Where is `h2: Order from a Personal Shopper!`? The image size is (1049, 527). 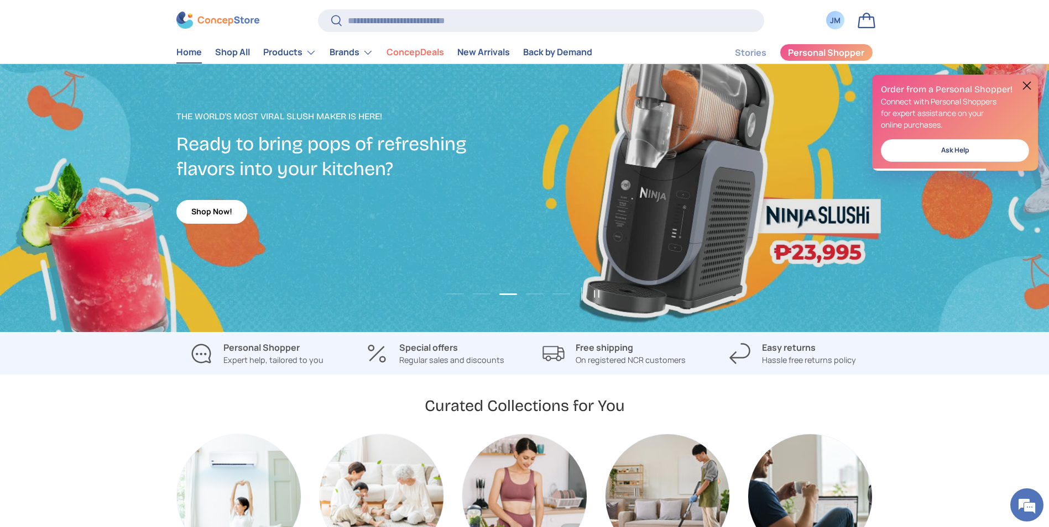 h2: Order from a Personal Shopper! is located at coordinates (955, 90).